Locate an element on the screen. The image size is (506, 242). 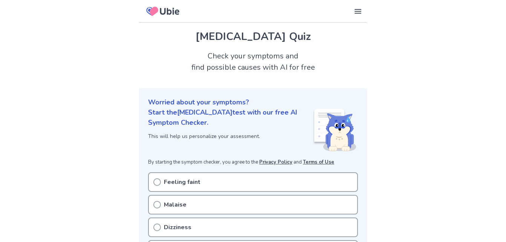
p: Worried about your symptoms? is located at coordinates (253, 102).